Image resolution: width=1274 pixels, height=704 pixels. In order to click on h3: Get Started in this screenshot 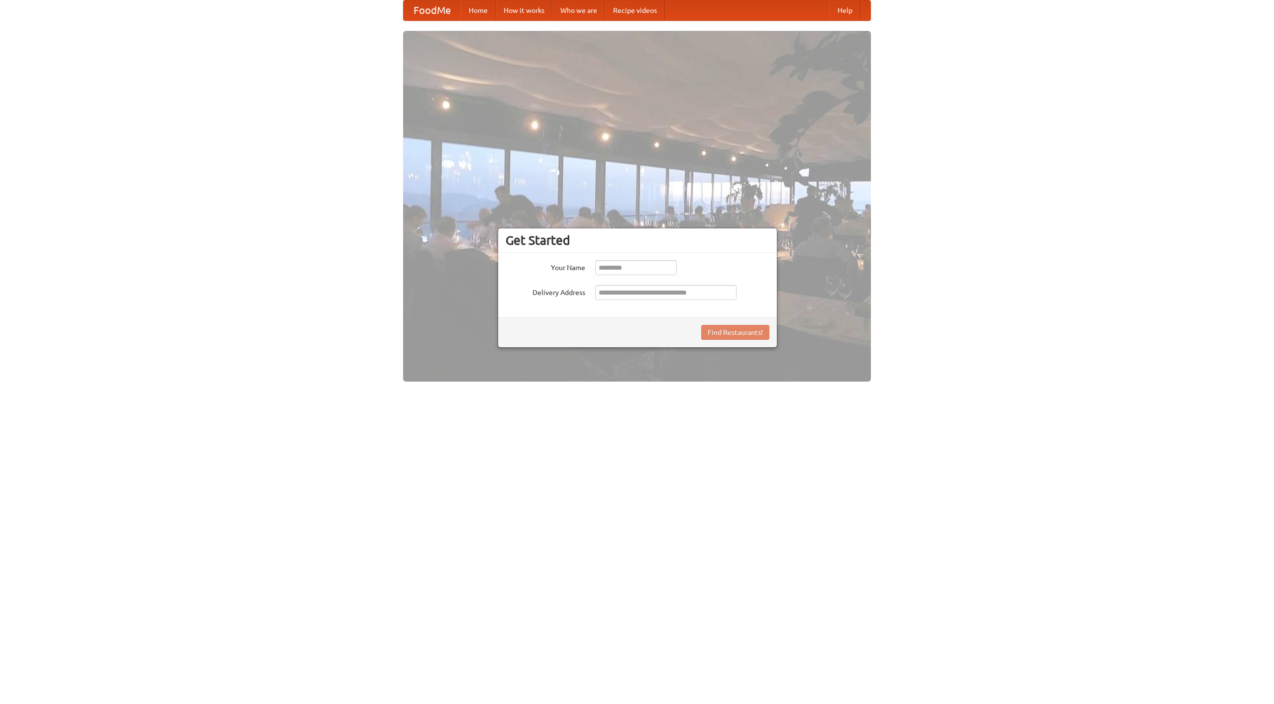, I will do `click(637, 240)`.